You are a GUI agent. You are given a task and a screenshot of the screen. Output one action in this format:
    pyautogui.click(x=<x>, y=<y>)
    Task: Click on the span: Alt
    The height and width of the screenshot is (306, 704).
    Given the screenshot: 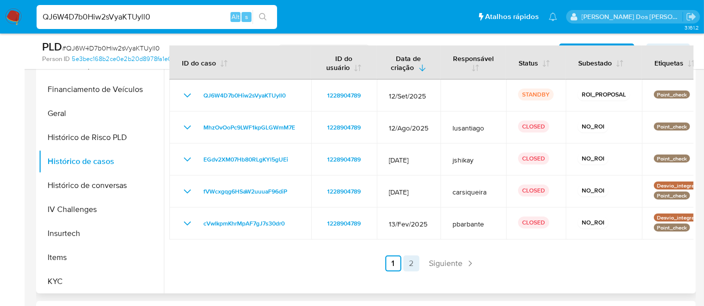 What is the action you would take?
    pyautogui.click(x=235, y=17)
    